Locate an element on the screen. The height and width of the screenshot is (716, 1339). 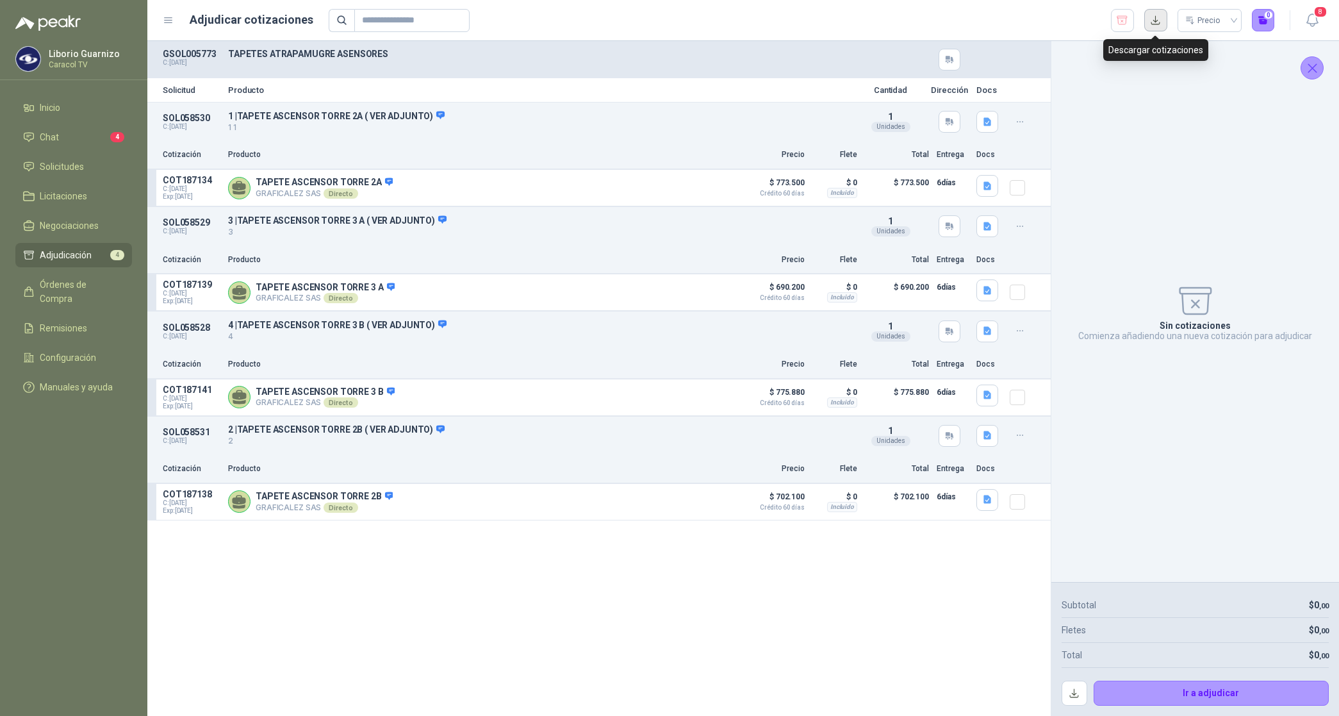
p: 3 | TAPETE ASCENSOR TORRE 3 A ( VER ADJUNTO) is located at coordinates (540, 220).